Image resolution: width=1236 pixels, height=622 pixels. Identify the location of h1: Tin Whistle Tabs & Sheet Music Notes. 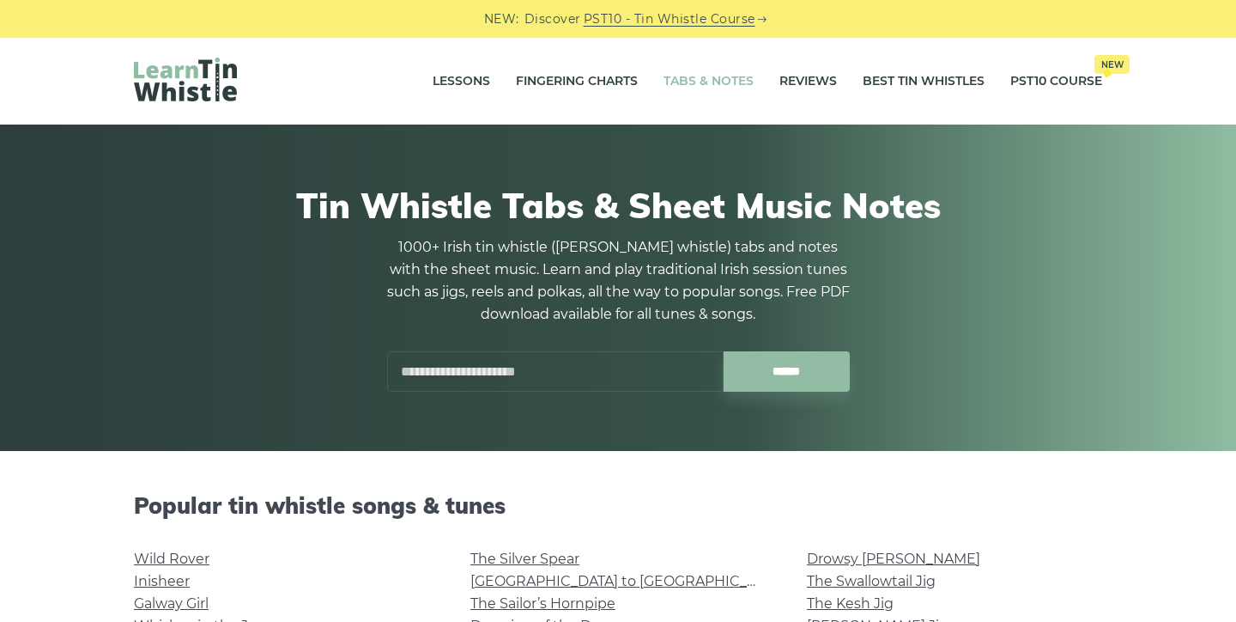
(618, 205).